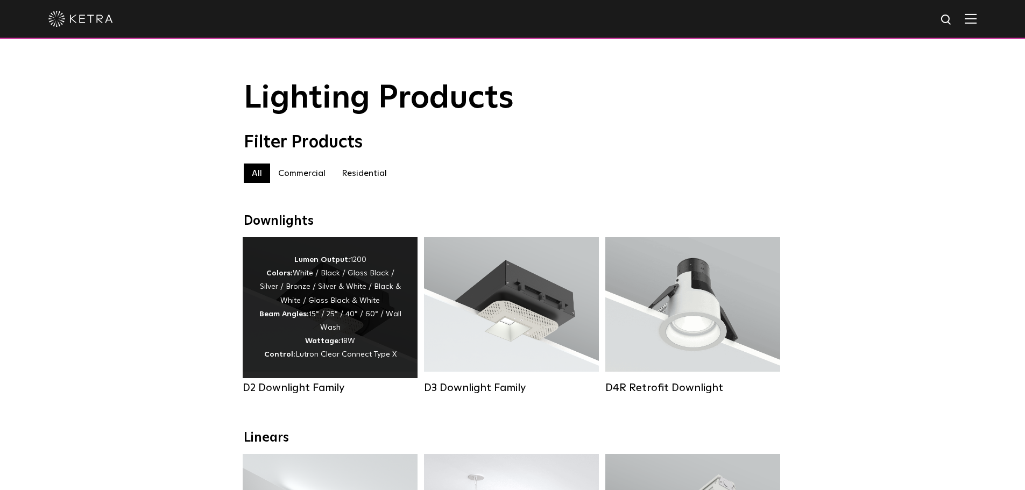 This screenshot has width=1025, height=490. I want to click on div: 1200 White / Black / Gloss Black / Silver / Bronze / Silver & White / Black & White / Gloss Black..., so click(330, 308).